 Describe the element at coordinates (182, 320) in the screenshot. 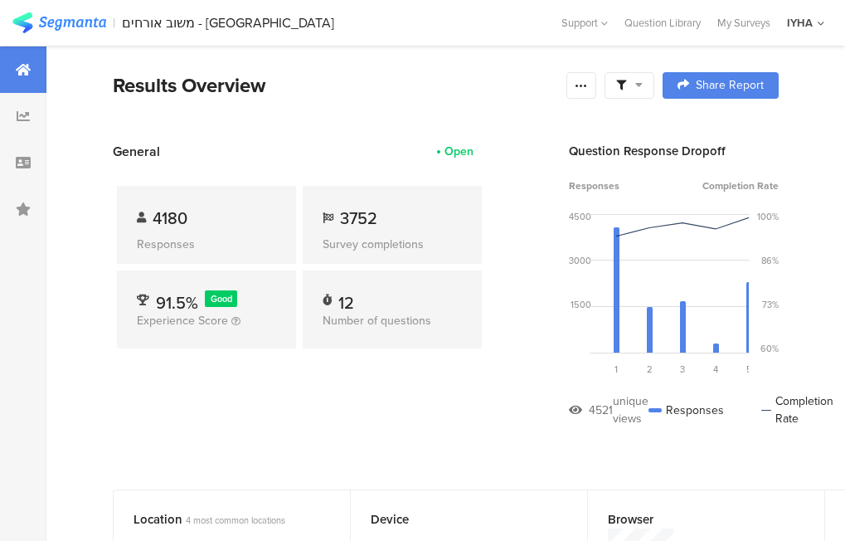

I see `span: Experience Score` at that location.